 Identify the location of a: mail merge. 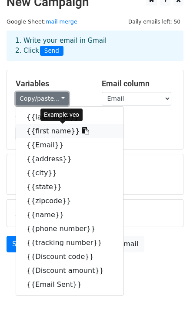
(61, 21).